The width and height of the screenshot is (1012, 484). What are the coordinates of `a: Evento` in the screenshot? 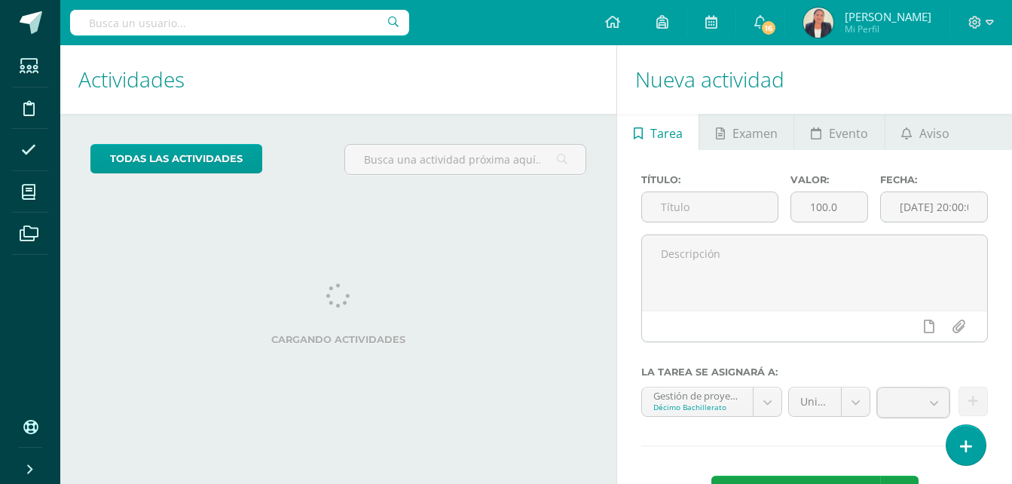 It's located at (839, 132).